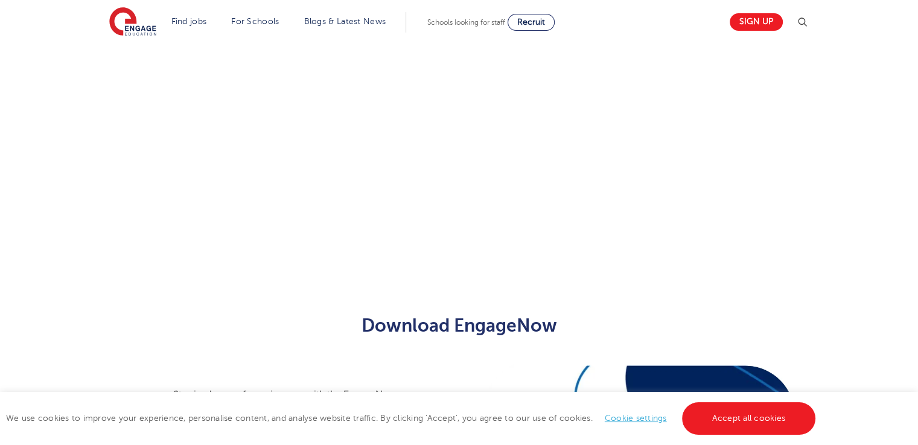  What do you see at coordinates (294, 395) in the screenshot?
I see `strong: Stay in charge of your journey with the EngageNow app` at bounding box center [294, 395].